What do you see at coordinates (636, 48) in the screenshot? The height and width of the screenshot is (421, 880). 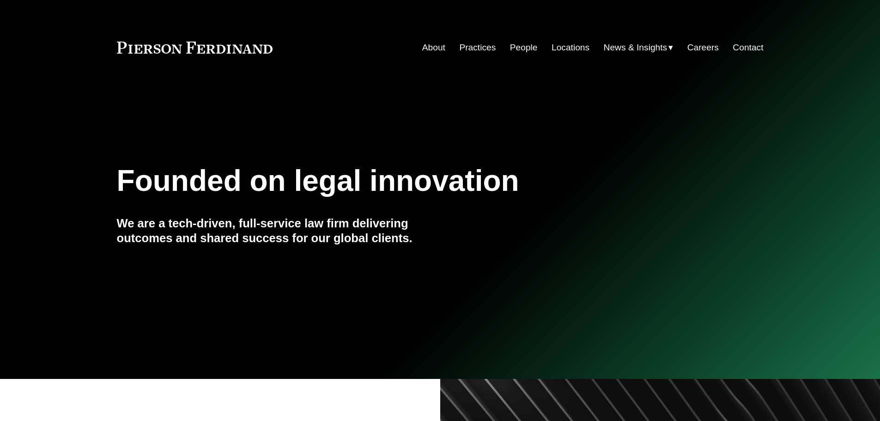 I see `span: News & Insights` at bounding box center [636, 48].